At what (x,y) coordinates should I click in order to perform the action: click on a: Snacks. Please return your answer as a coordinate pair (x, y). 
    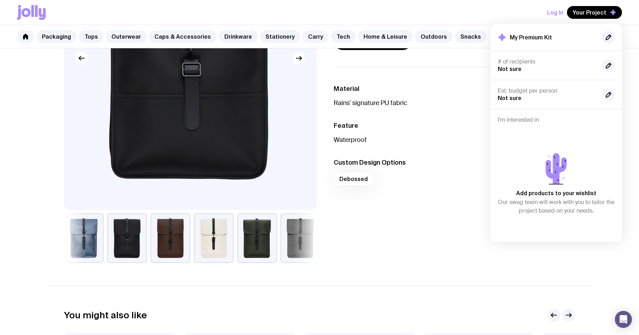
    Looking at the image, I should click on (471, 37).